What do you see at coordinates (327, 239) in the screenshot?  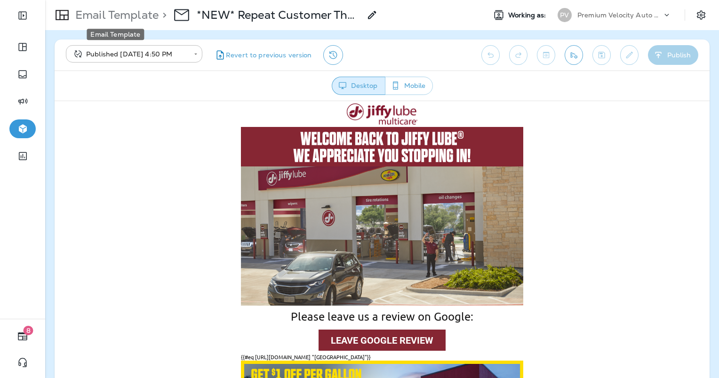 I see `a: LEAVE GOOGLE REVIEW` at bounding box center [327, 239].